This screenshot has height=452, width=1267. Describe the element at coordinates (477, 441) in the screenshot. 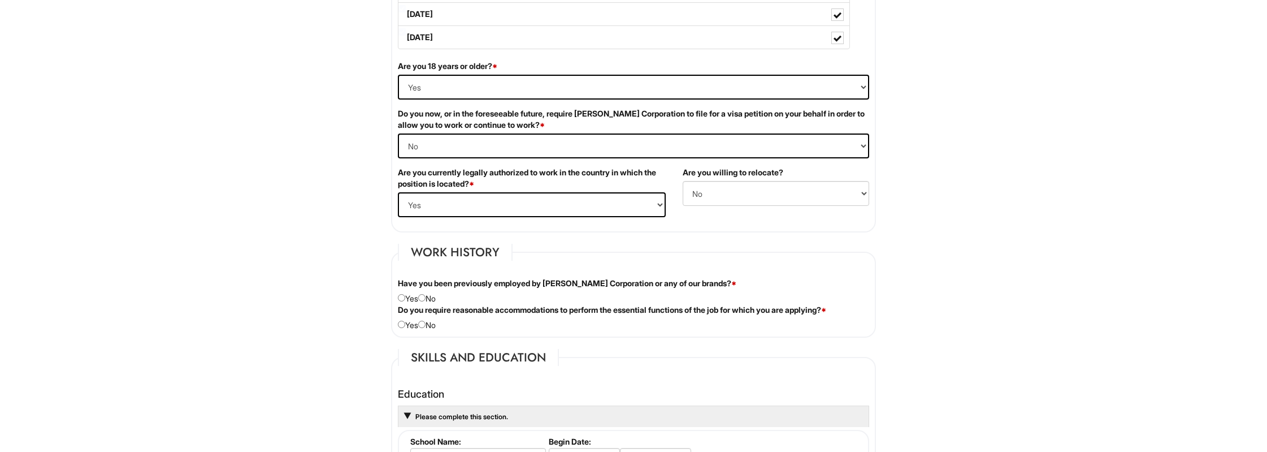

I see `label: School Name:` at that location.